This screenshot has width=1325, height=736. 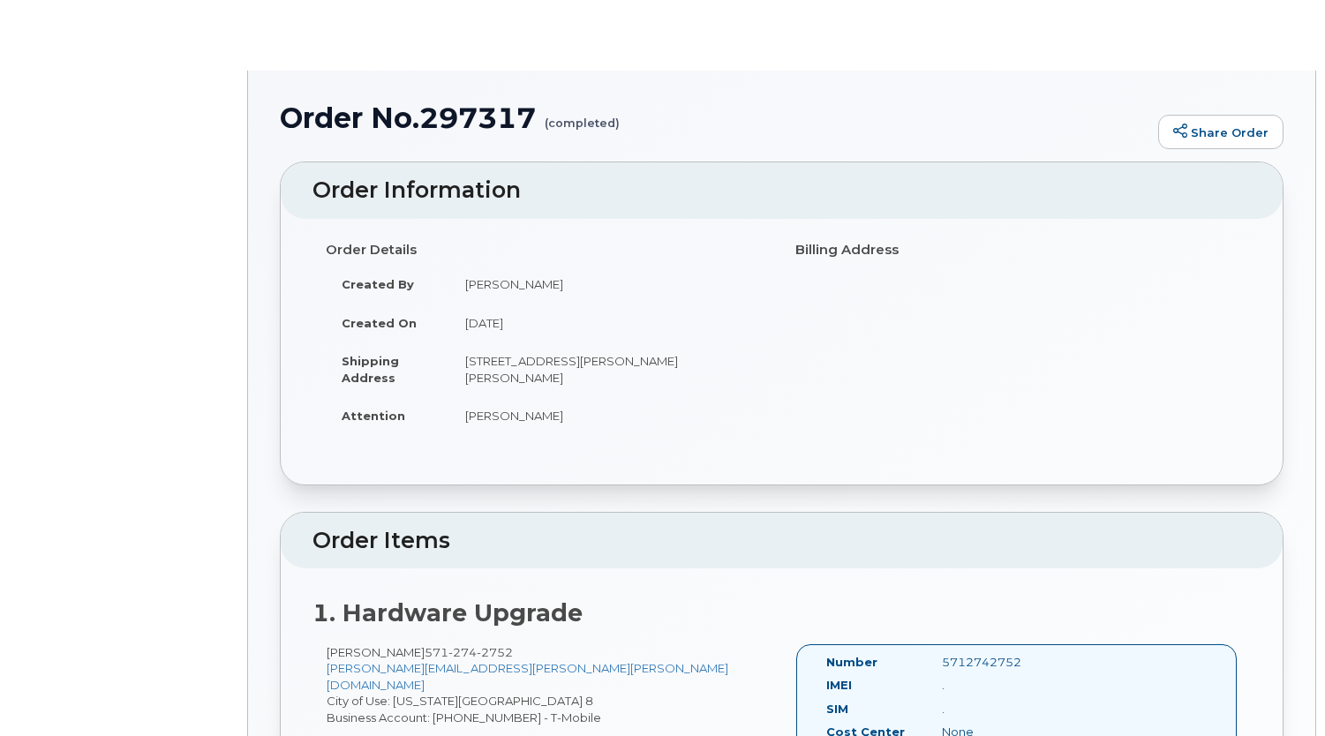 I want to click on span: 2752, so click(x=494, y=652).